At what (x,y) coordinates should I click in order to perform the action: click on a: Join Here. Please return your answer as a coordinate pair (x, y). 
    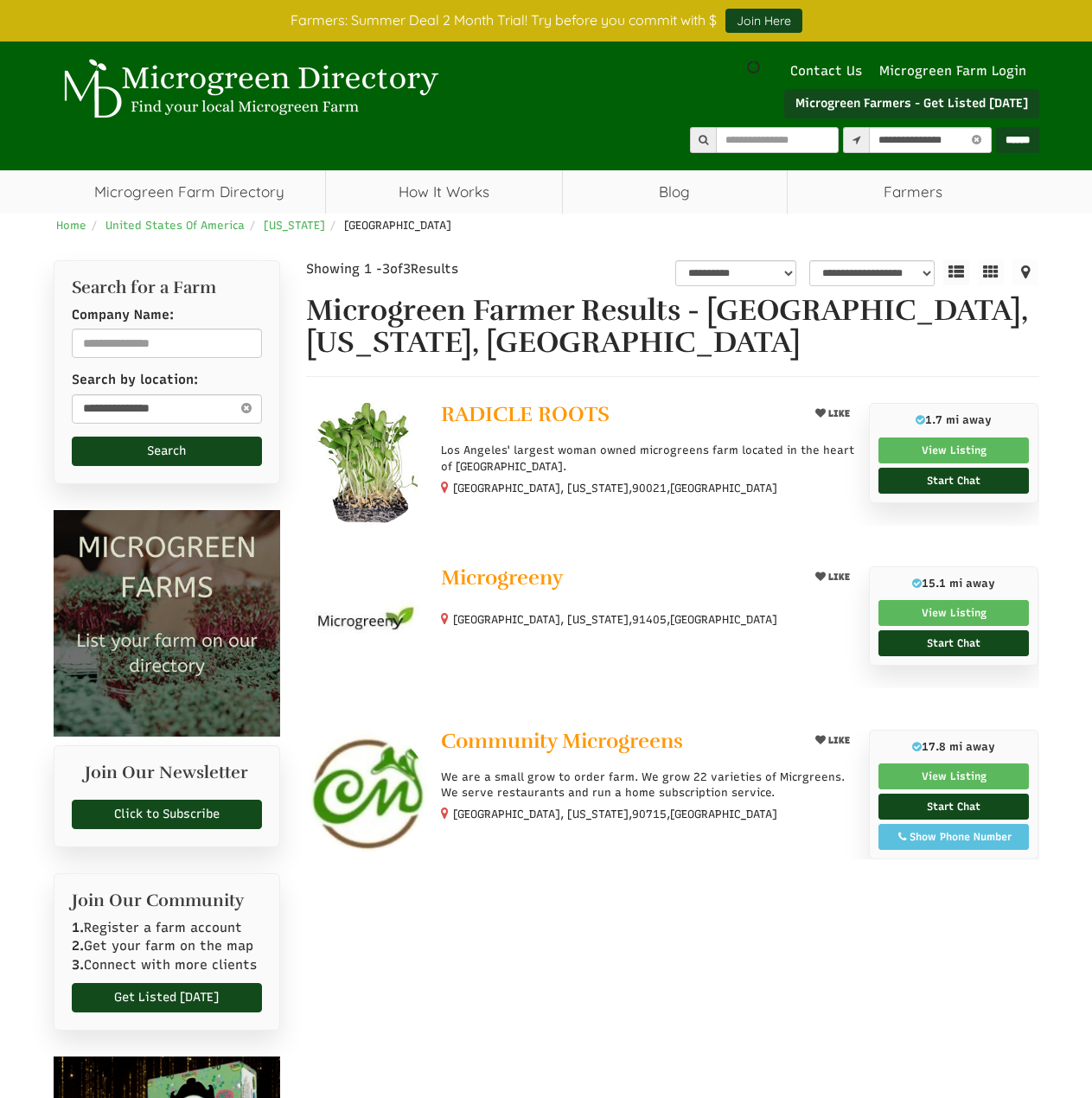
    Looking at the image, I should click on (763, 21).